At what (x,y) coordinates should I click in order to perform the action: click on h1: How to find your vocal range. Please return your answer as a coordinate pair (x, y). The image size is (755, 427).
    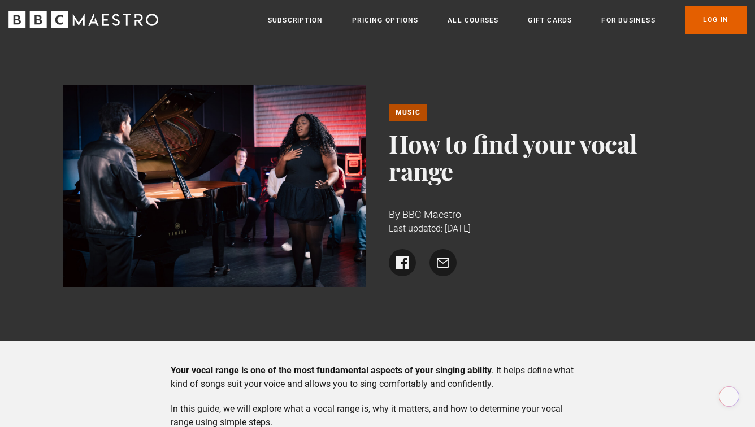
    Looking at the image, I should click on (540, 157).